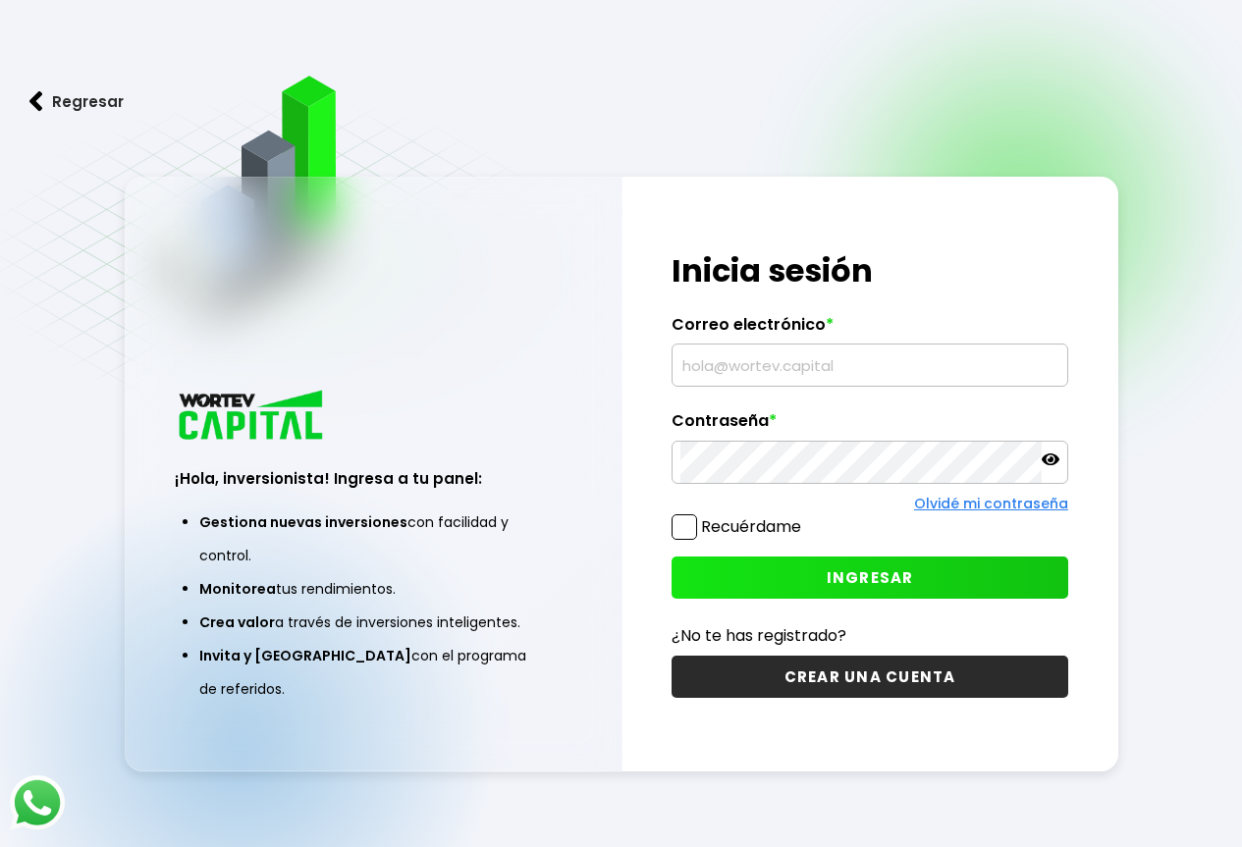  I want to click on span: Gestiona nuevas inversiones, so click(303, 522).